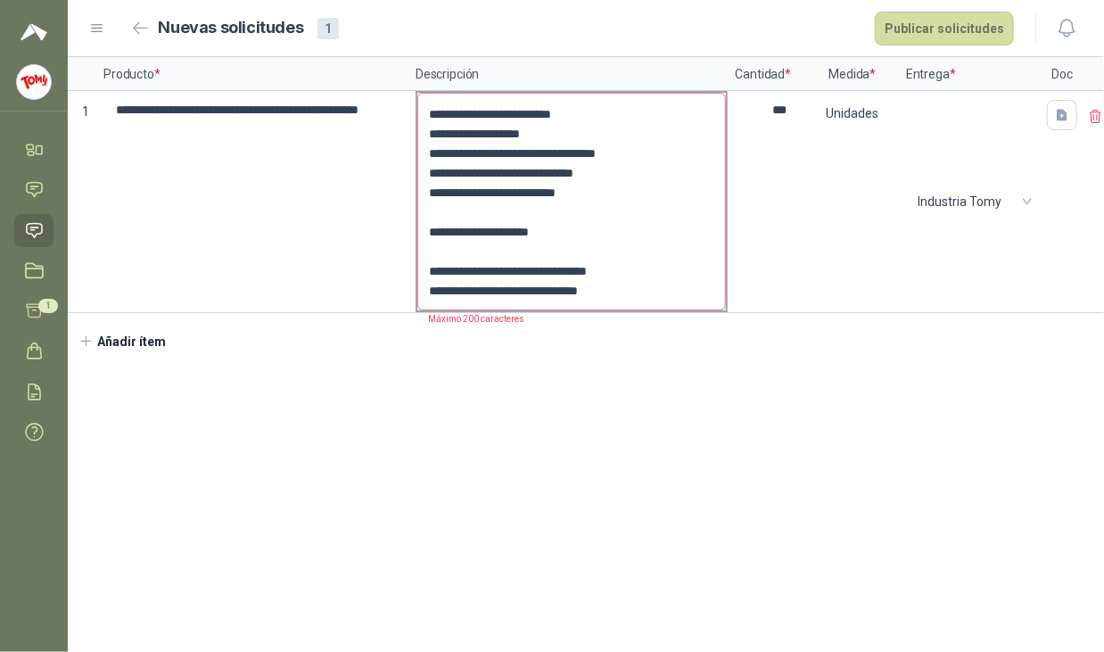  I want to click on p: Descripción, so click(572, 67).